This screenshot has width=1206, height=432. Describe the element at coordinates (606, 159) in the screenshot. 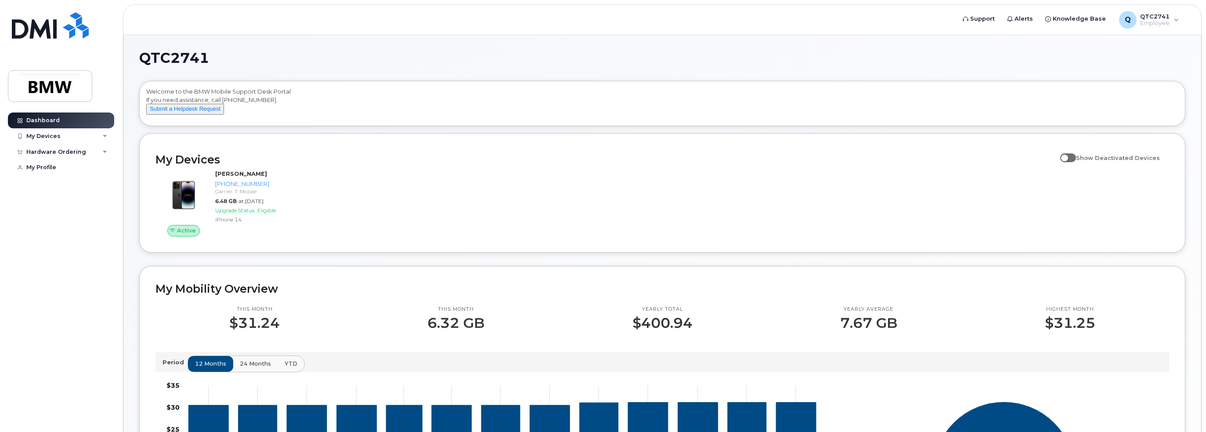

I see `h2: My Devices` at that location.